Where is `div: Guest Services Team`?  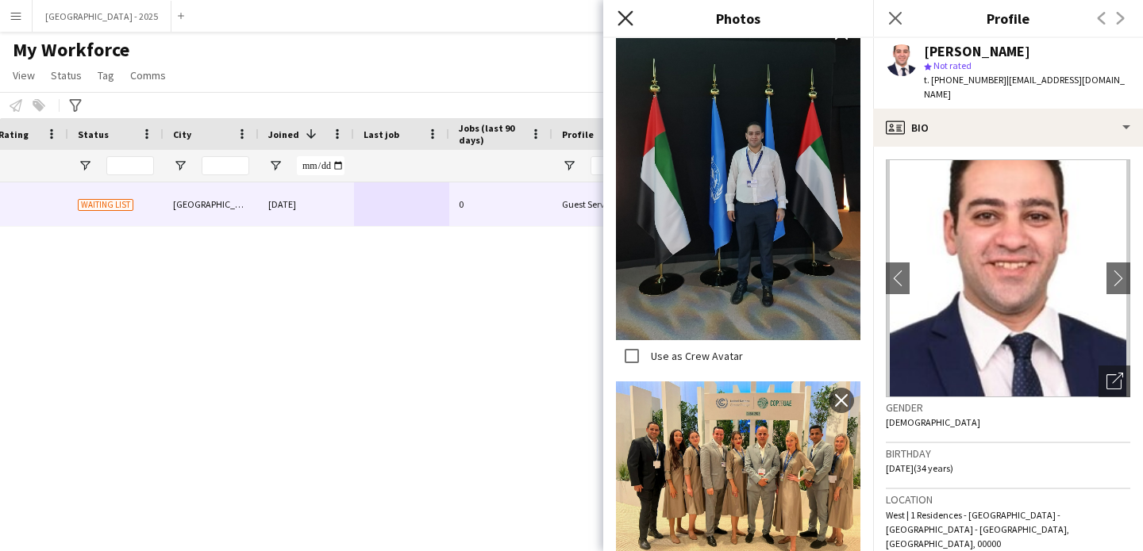
div: Guest Services Team is located at coordinates (603, 204).